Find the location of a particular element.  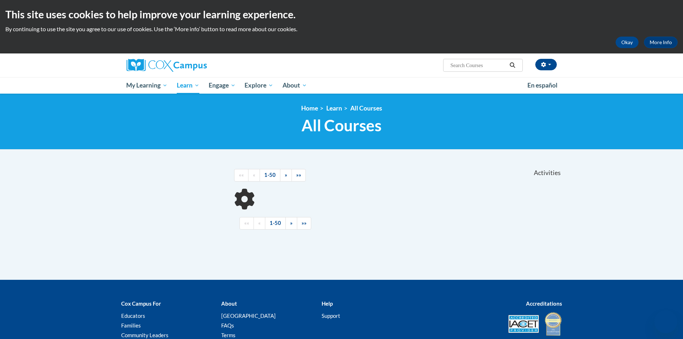

a: FAQs is located at coordinates (228, 325).